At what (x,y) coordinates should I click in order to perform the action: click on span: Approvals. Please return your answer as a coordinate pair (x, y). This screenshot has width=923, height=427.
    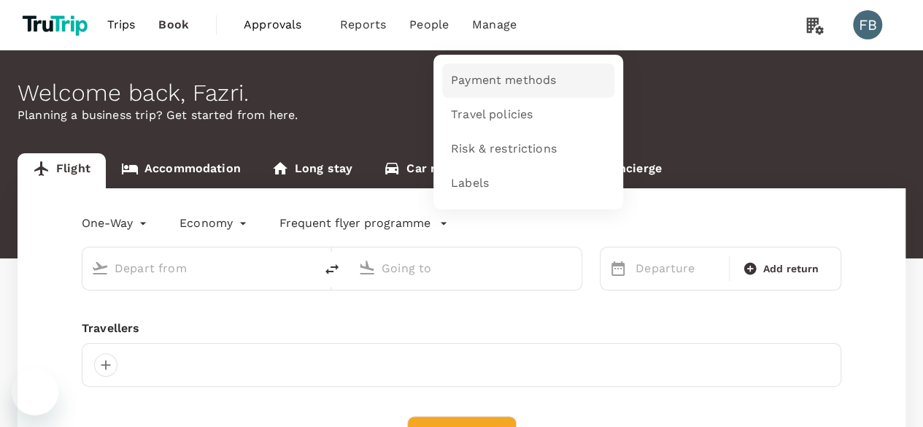
    Looking at the image, I should click on (280, 25).